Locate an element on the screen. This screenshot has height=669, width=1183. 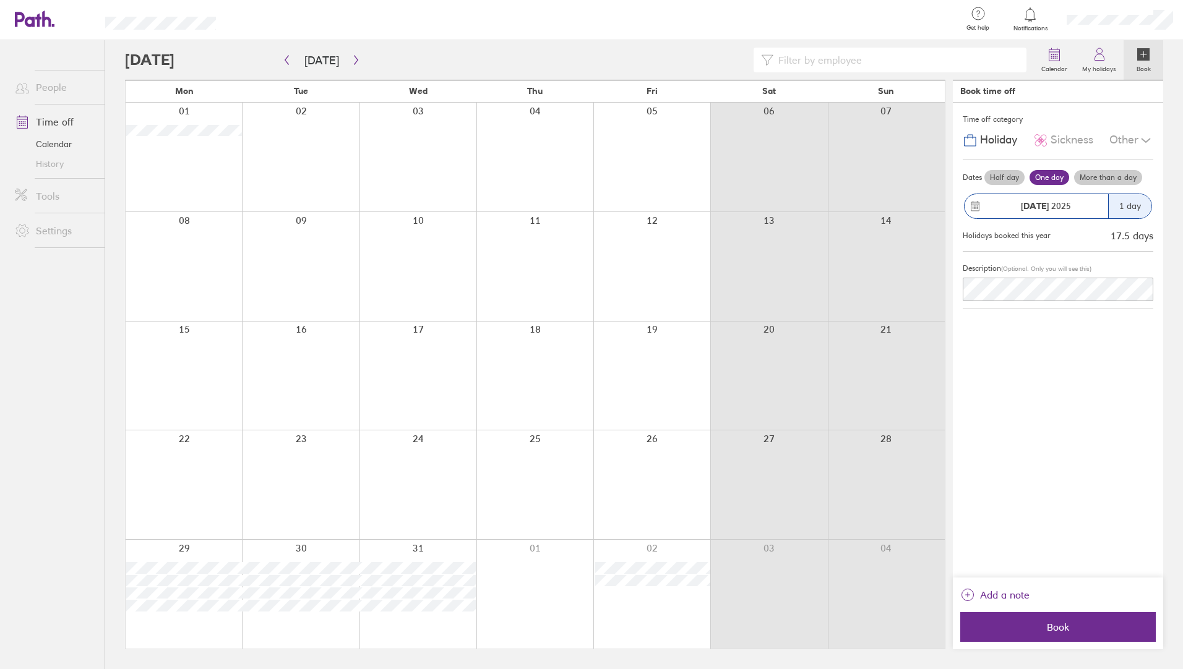
div: Time off category is located at coordinates (1058, 119).